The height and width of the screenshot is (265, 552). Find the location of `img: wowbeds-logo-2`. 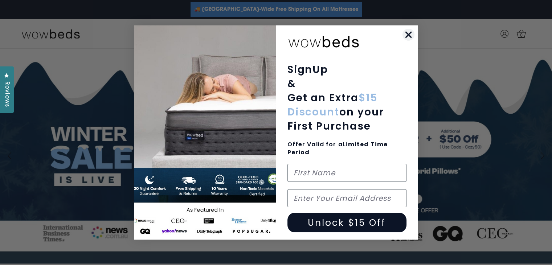

img: wowbeds-logo-2 is located at coordinates (324, 41).